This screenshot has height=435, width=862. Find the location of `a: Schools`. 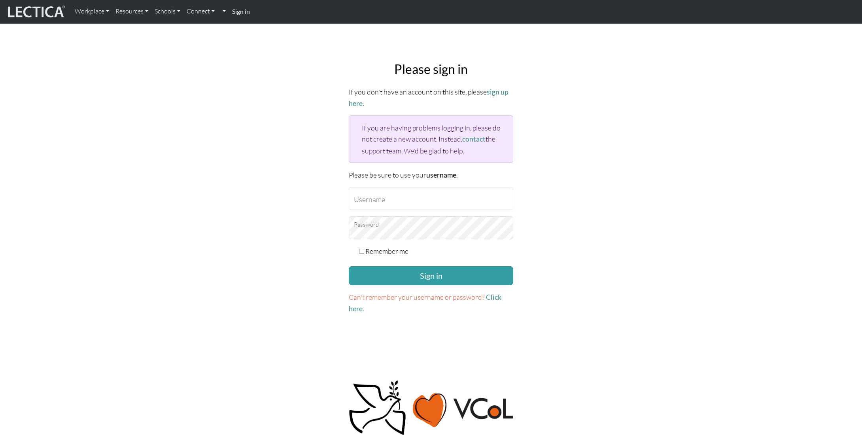

a: Schools is located at coordinates (167, 11).